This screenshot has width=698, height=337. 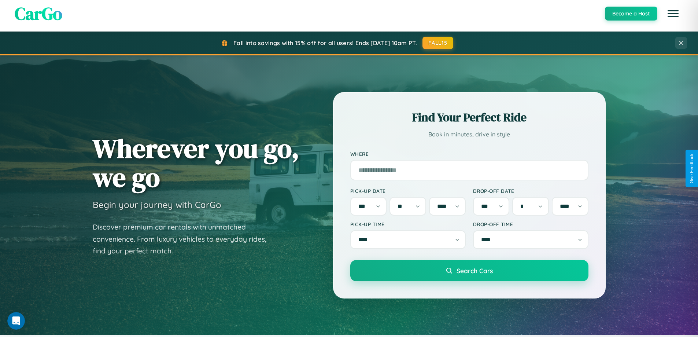 I want to click on span: Search Cars, so click(x=474, y=270).